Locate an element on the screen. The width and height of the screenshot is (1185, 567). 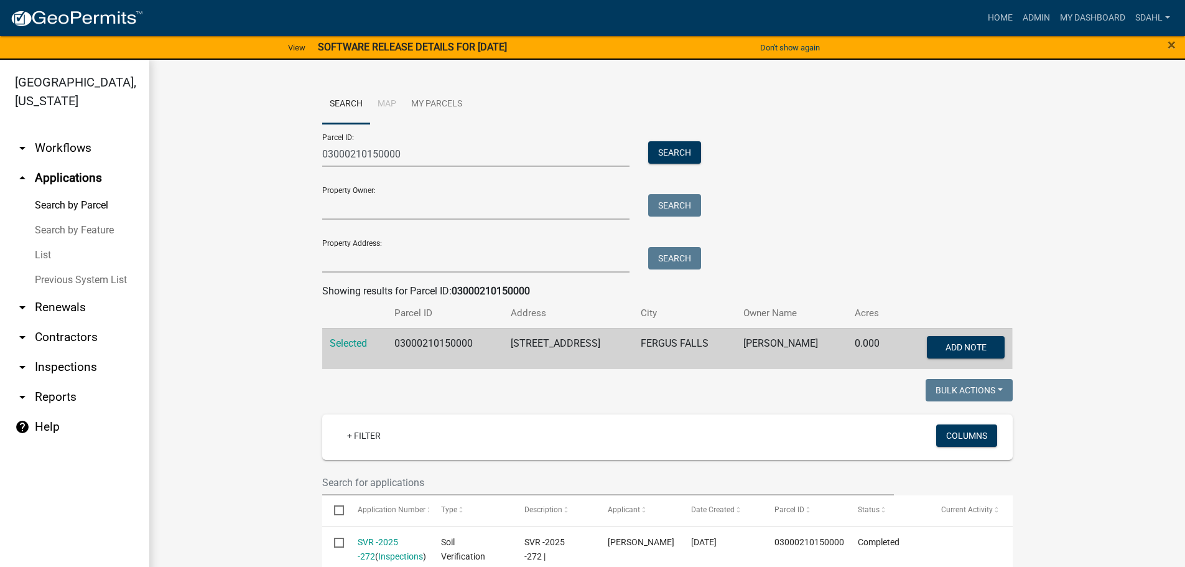
datatable-header-cell: Description is located at coordinates (554, 510).